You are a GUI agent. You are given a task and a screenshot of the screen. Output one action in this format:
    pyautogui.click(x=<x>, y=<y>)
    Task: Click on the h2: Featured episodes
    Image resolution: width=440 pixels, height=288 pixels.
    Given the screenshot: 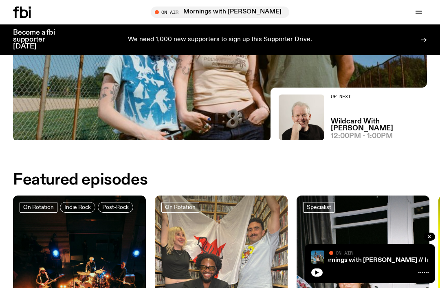 What is the action you would take?
    pyautogui.click(x=80, y=180)
    